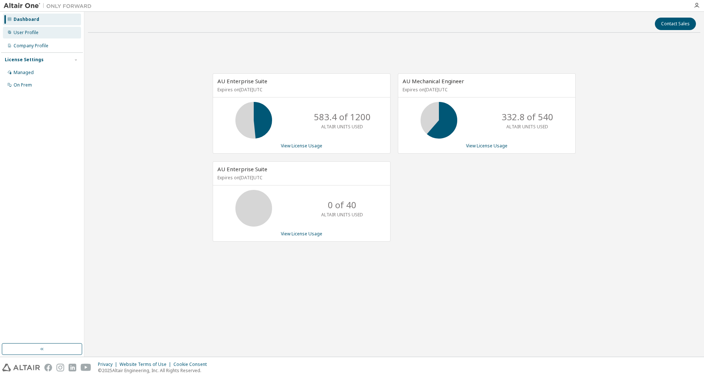  I want to click on span: AU Mechanical Engineer, so click(433, 81).